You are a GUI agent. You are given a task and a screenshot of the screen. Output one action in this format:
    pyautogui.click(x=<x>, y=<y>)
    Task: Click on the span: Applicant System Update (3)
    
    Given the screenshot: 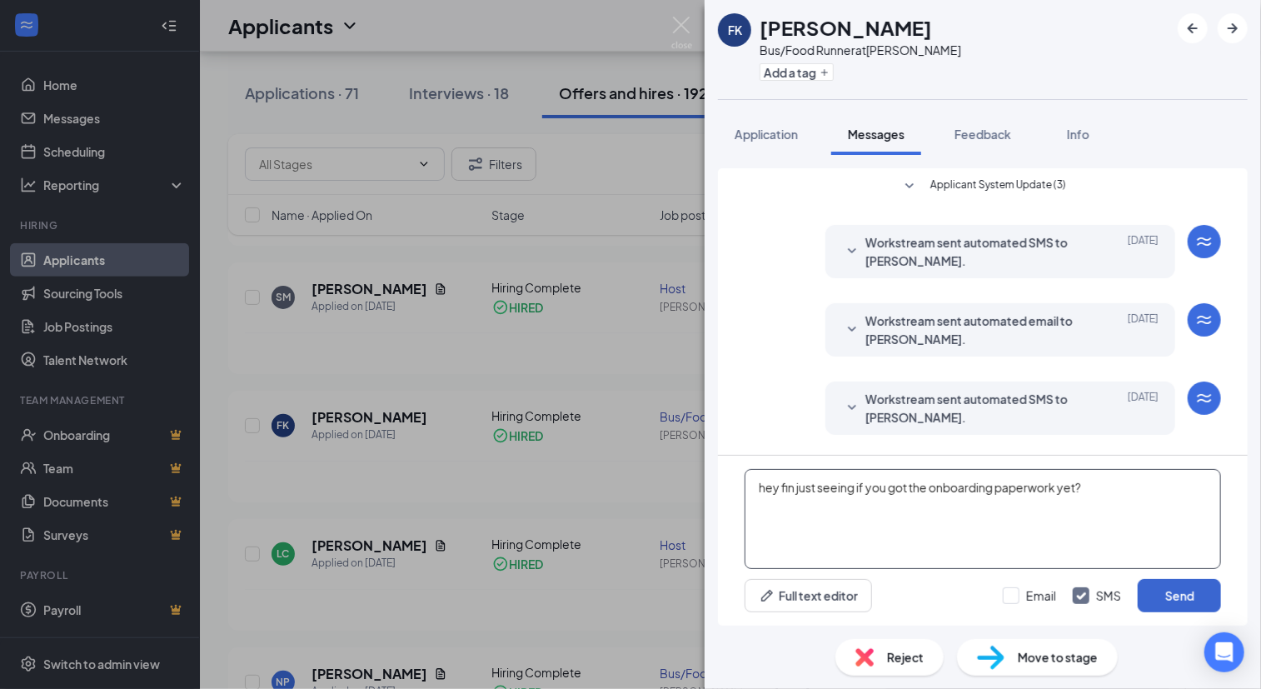 What is the action you would take?
    pyautogui.click(x=998, y=187)
    